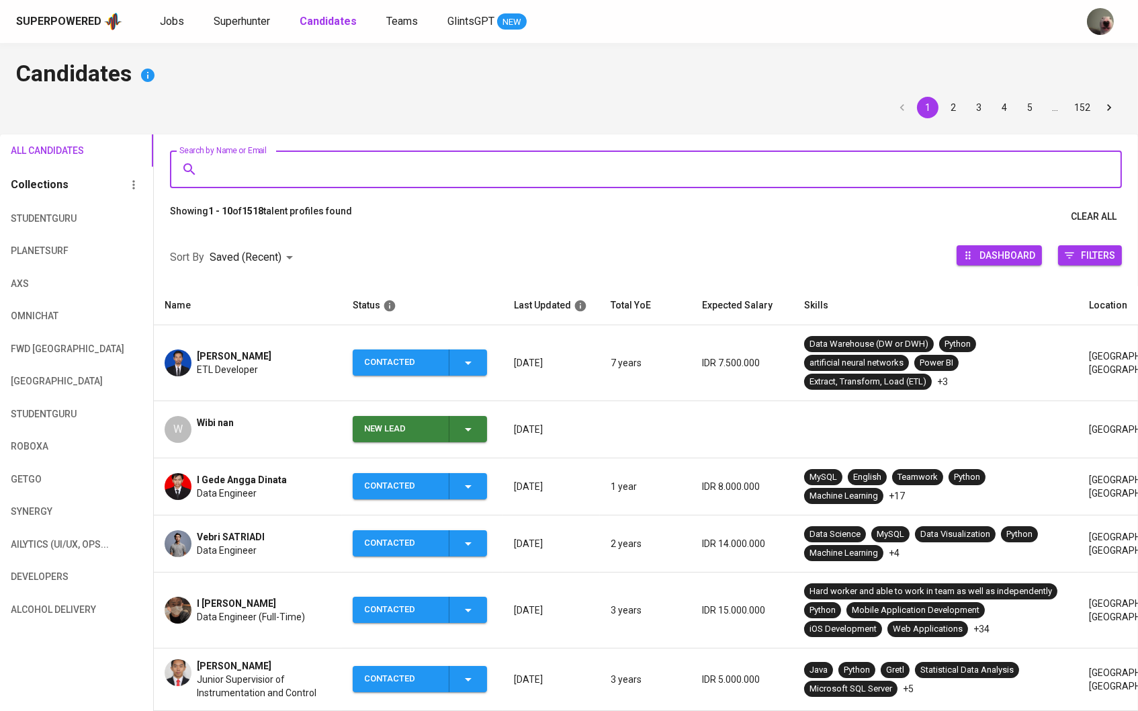  Describe the element at coordinates (1007, 255) in the screenshot. I see `span: Dashboard` at that location.